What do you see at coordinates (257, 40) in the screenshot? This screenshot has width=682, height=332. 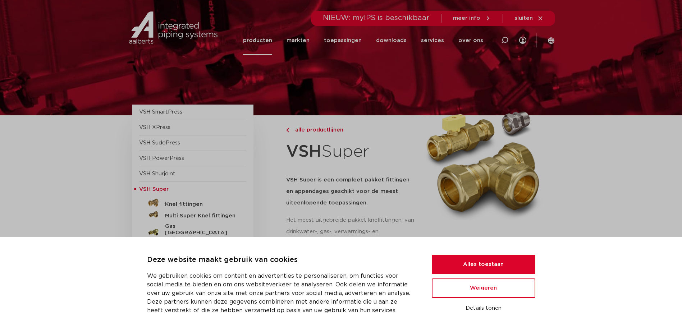 I see `a: producten` at bounding box center [257, 40].